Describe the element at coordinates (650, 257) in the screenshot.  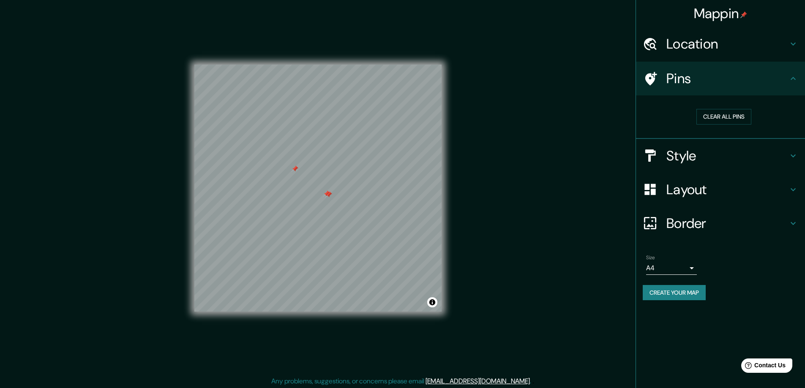
I see `label: Size` at that location.